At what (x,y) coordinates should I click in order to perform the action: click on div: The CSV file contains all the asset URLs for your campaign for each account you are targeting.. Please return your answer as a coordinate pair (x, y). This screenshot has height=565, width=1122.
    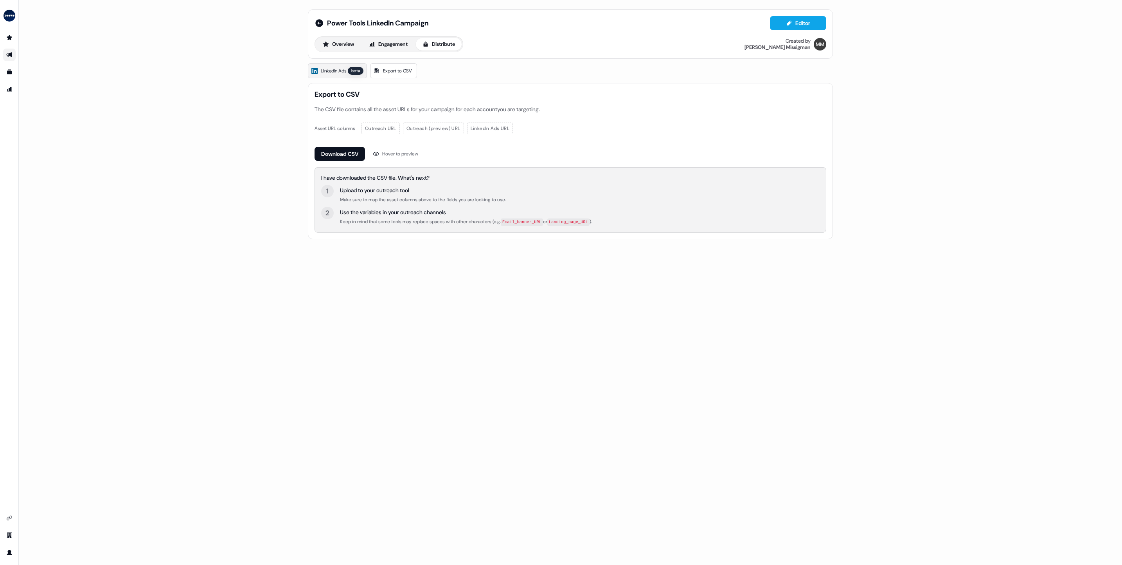
    Looking at the image, I should click on (571, 109).